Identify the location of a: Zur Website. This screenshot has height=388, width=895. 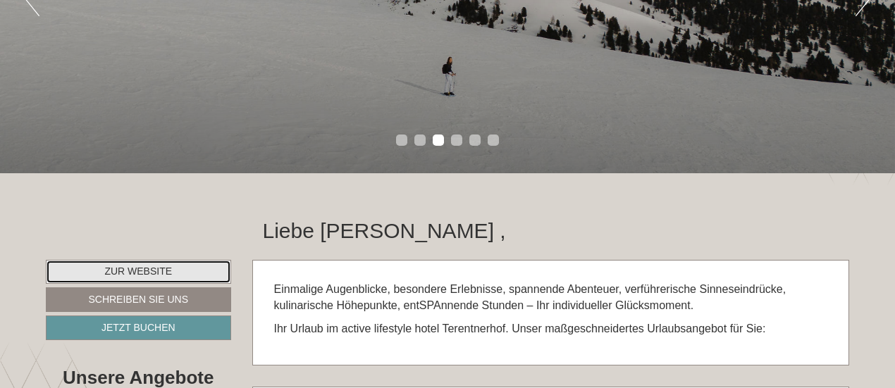
(138, 272).